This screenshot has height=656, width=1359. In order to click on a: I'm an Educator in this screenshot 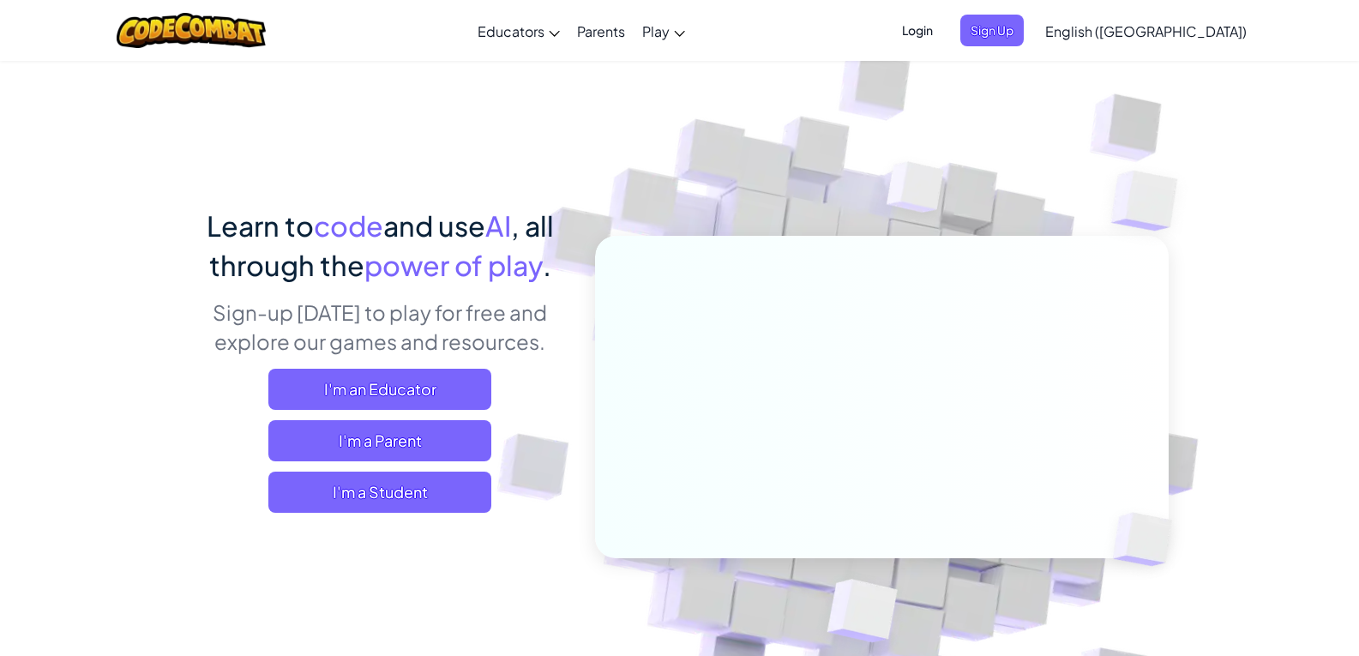, I will do `click(380, 389)`.